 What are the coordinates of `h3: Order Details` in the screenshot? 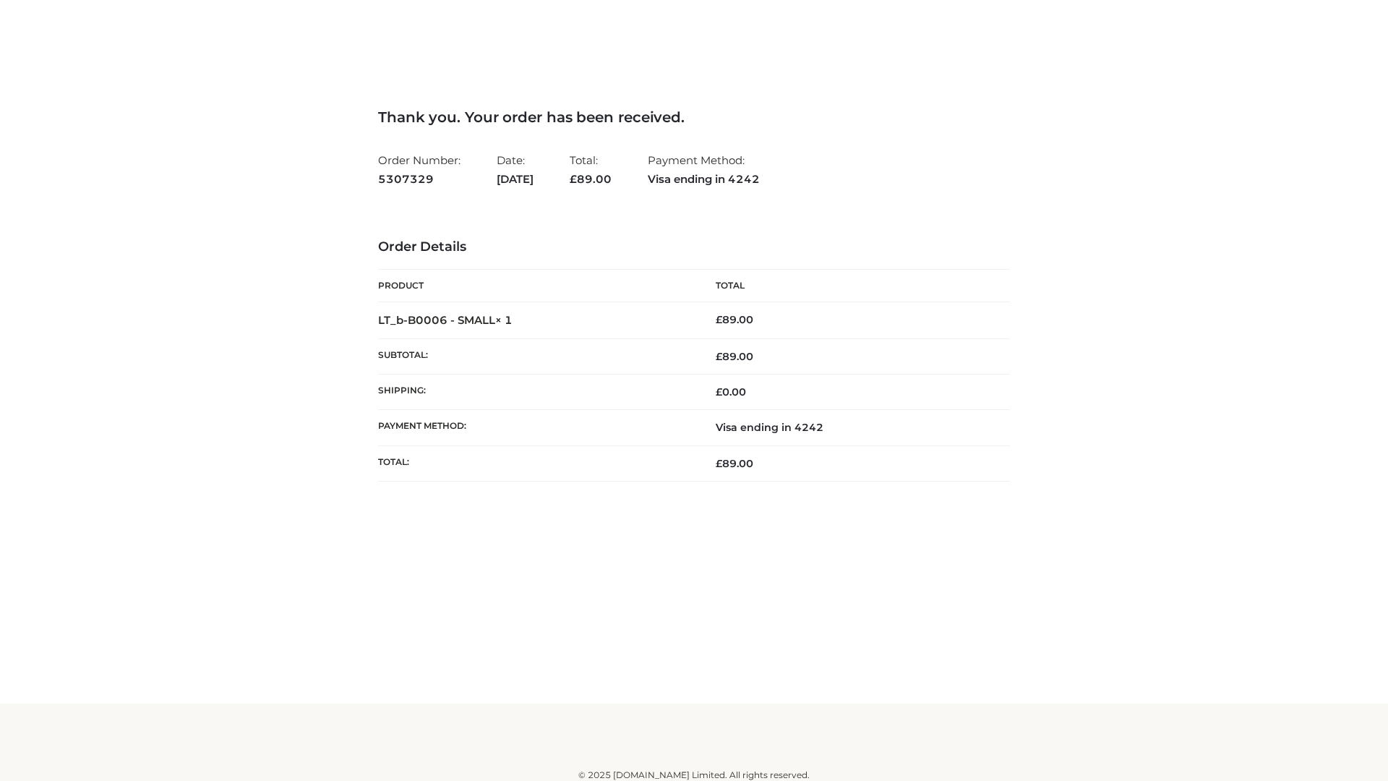 It's located at (694, 247).